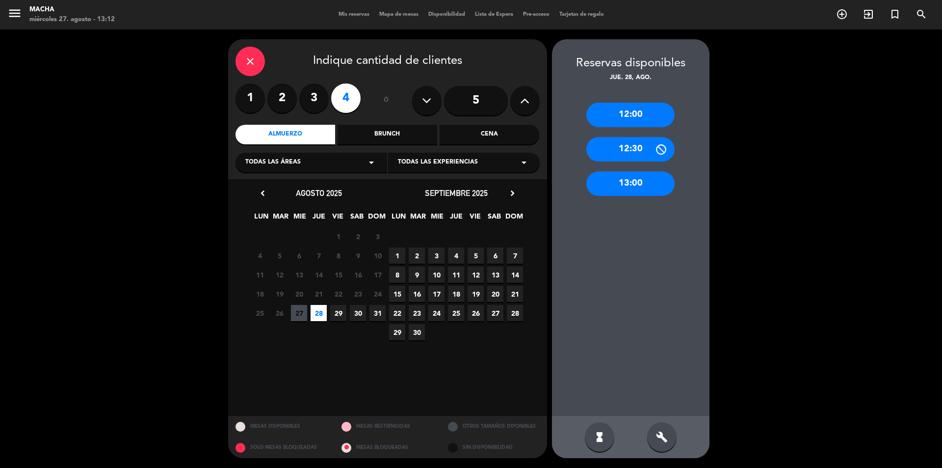 The width and height of the screenshot is (942, 468). What do you see at coordinates (922, 14) in the screenshot?
I see `i: search` at bounding box center [922, 14].